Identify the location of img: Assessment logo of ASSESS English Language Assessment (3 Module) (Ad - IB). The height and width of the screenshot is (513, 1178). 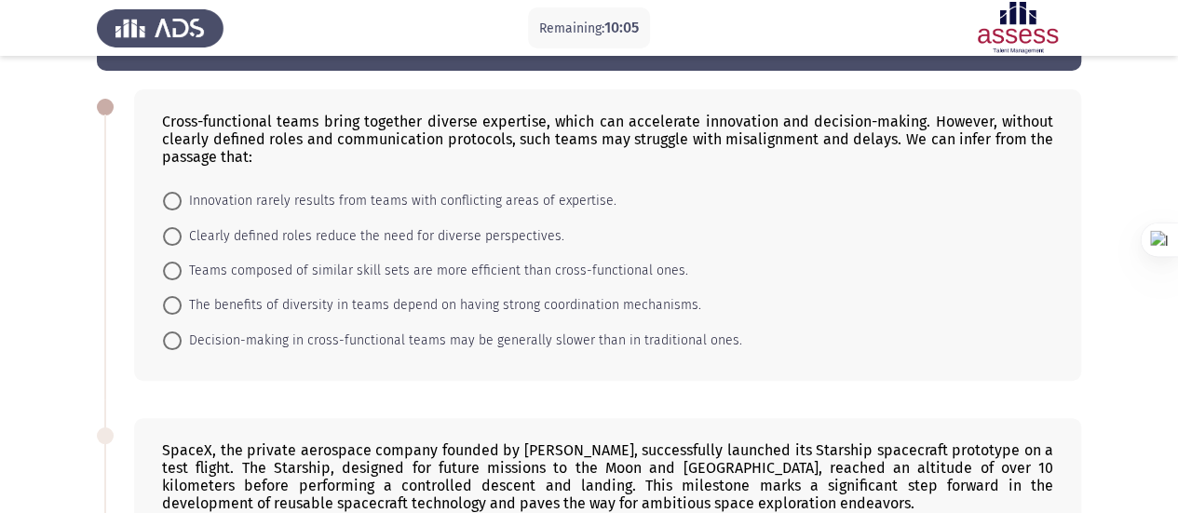
(1018, 28).